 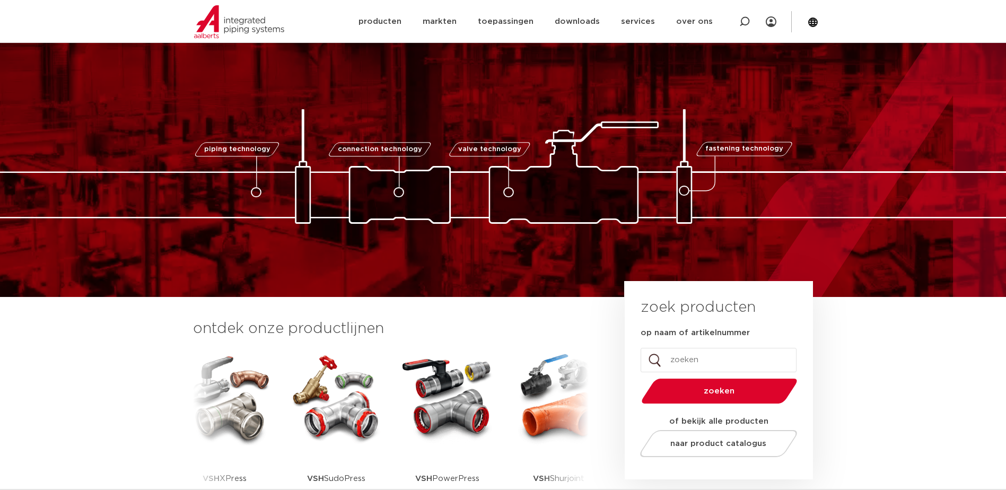 I want to click on h3: zoek producten, so click(x=698, y=308).